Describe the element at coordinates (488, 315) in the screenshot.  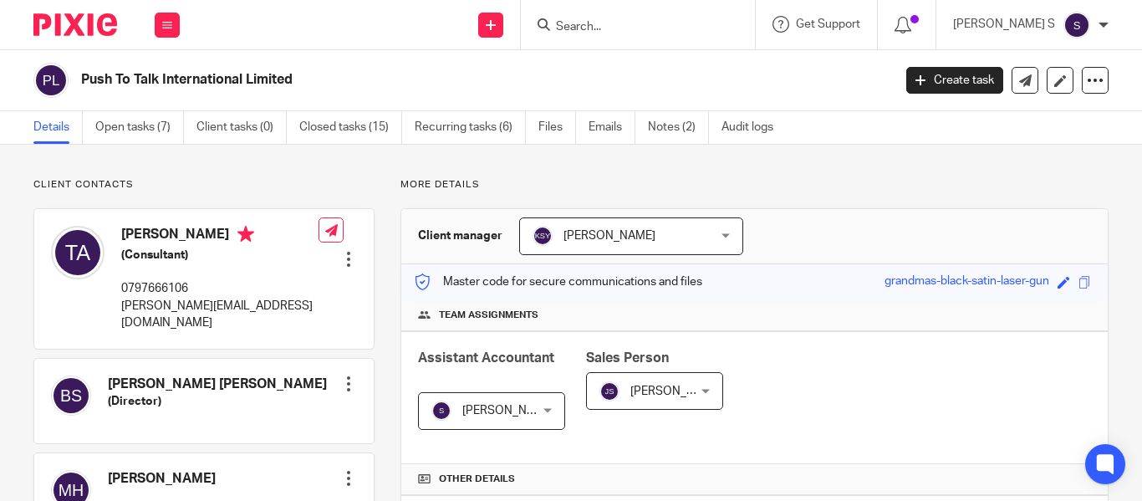
I see `span: Team assignments` at that location.